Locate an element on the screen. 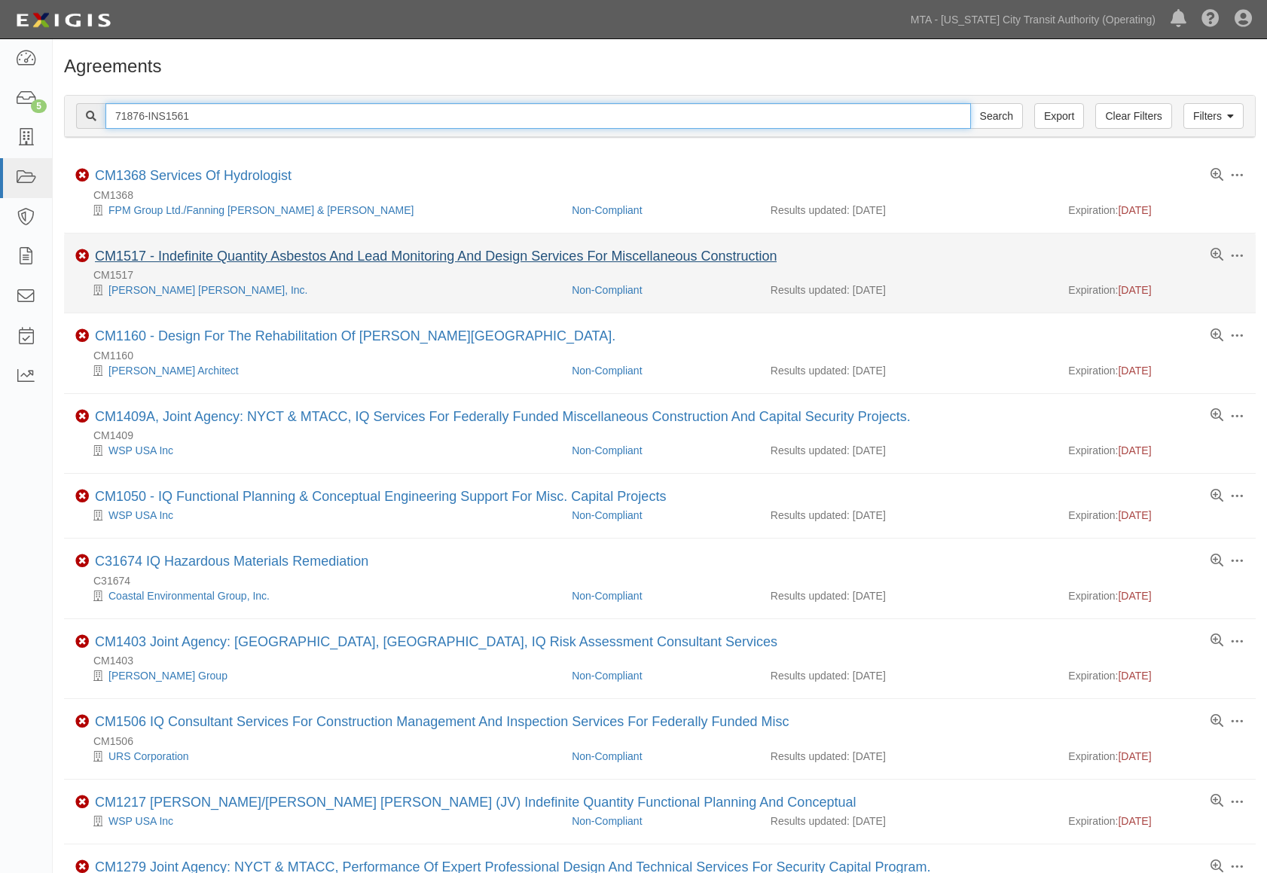  div: CM1368 is located at coordinates (665, 195).